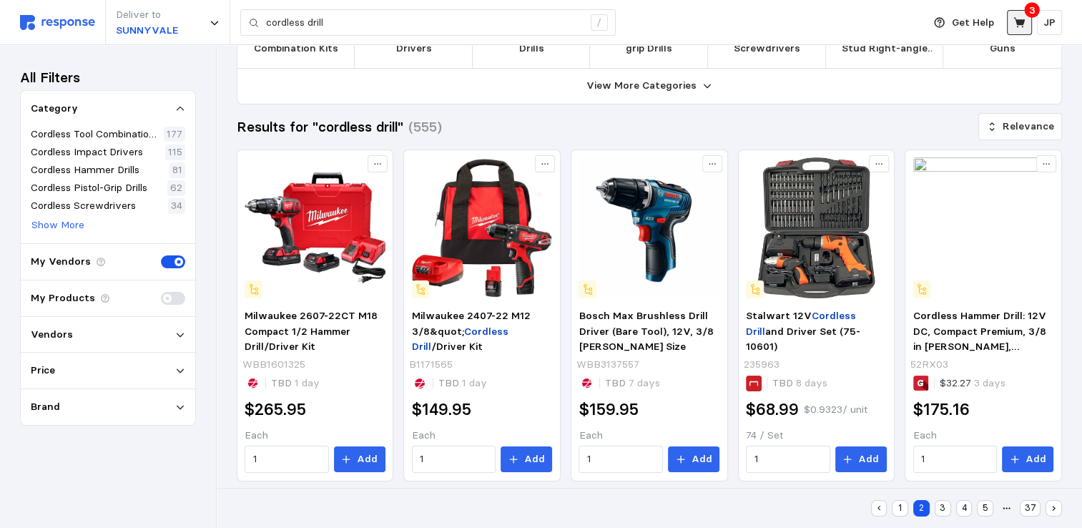 Image resolution: width=1082 pixels, height=528 pixels. Describe the element at coordinates (54, 109) in the screenshot. I see `p: Category` at that location.